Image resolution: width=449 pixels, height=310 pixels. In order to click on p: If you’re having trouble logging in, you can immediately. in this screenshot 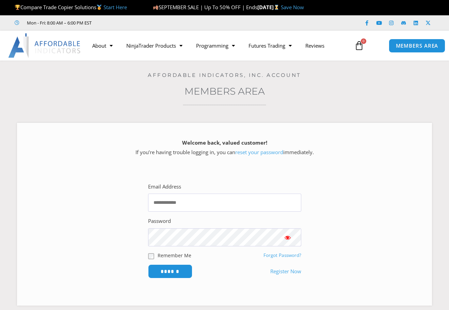, I will do `click(224, 148)`.